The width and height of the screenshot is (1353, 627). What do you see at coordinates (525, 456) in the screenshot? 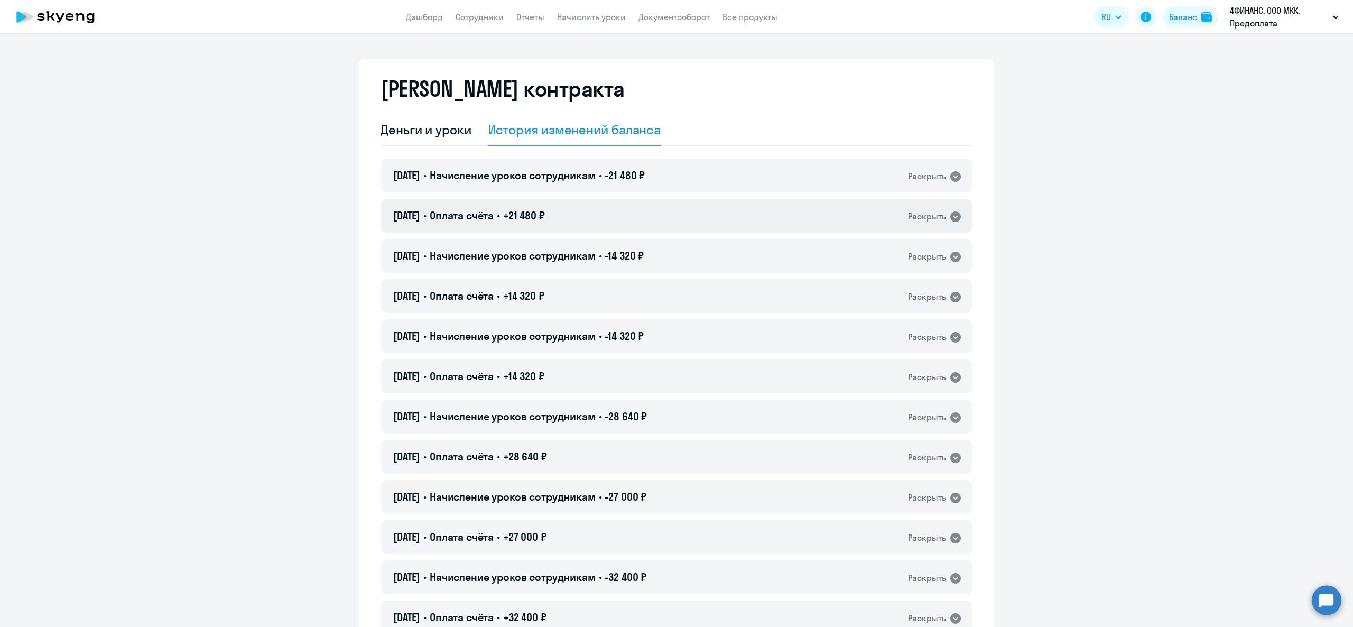
I see `span: +28 640 ₽` at bounding box center [525, 456].